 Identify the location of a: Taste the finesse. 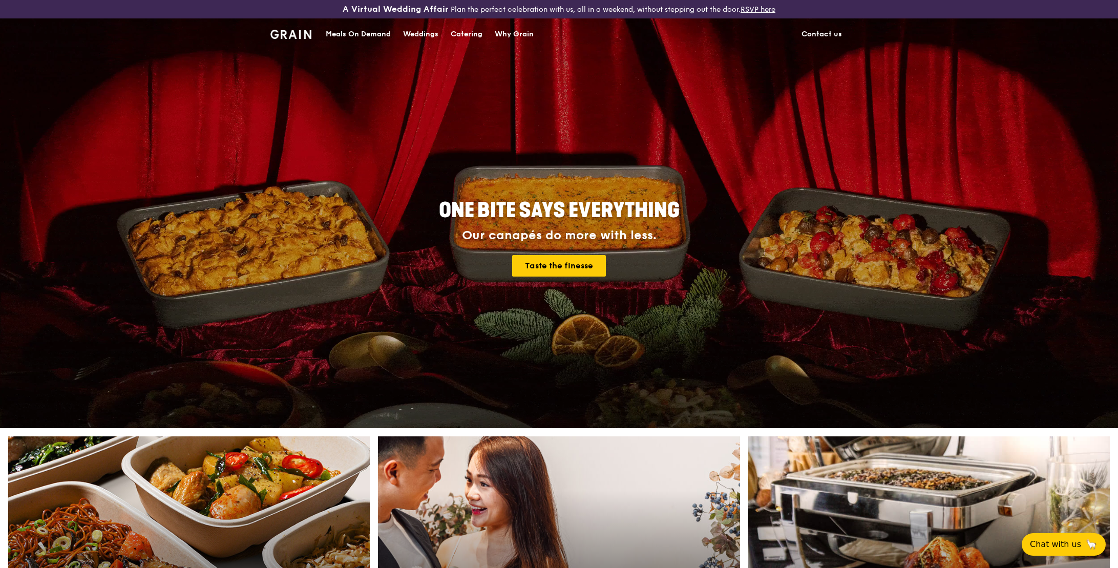
(559, 266).